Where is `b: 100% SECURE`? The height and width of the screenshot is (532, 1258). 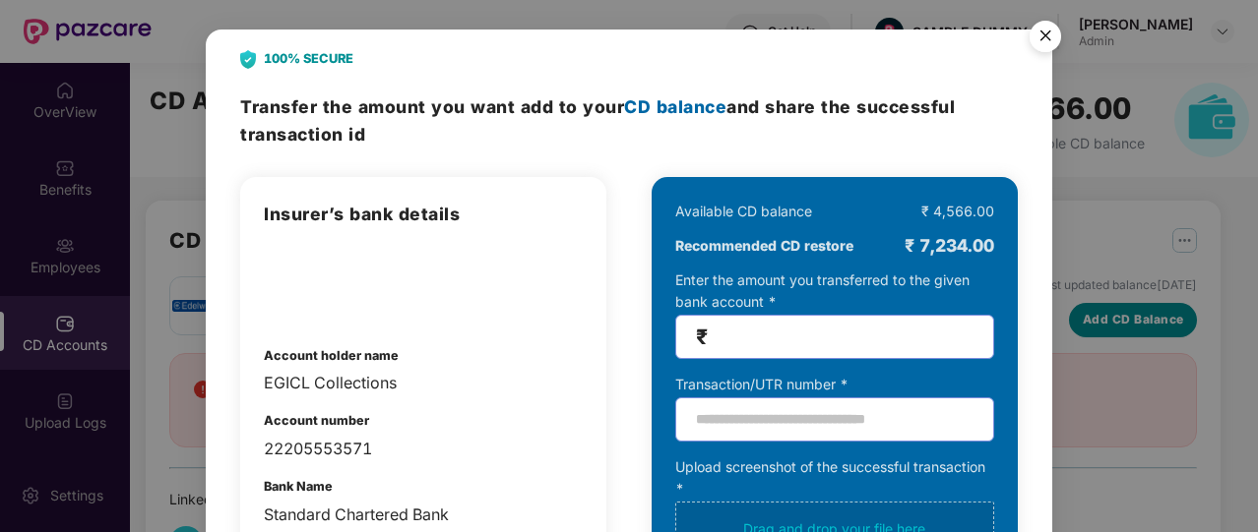
b: 100% SECURE is located at coordinates (308, 59).